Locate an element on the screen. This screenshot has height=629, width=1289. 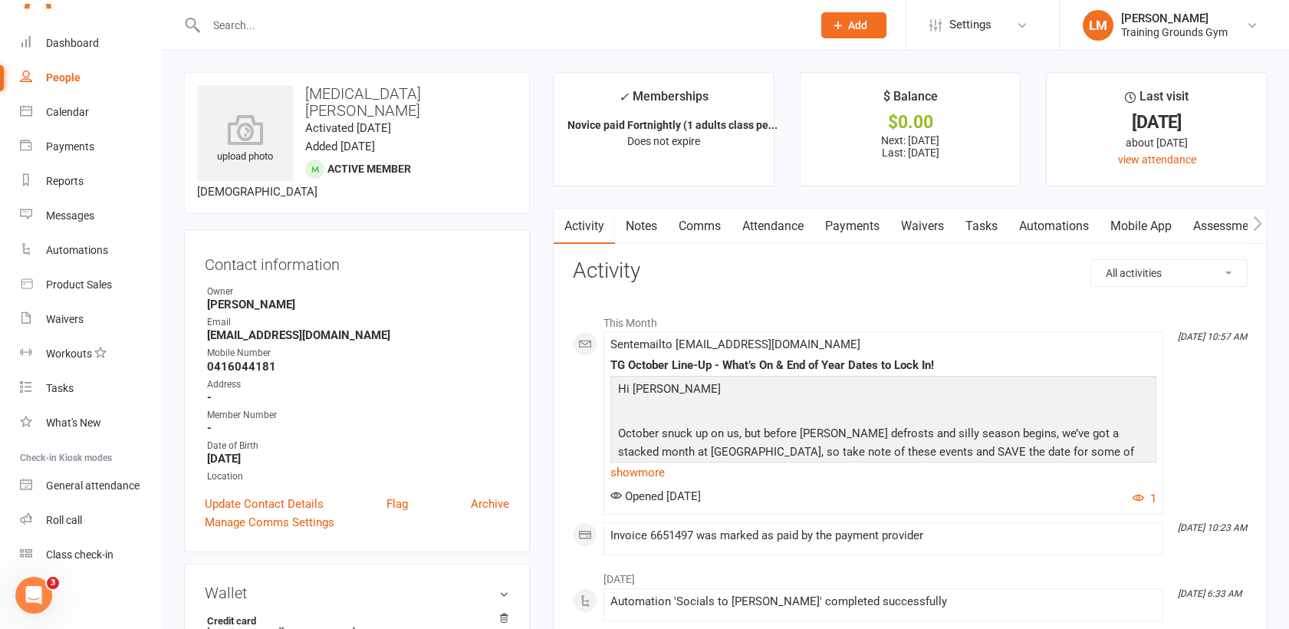
a: Attendance is located at coordinates (773, 226).